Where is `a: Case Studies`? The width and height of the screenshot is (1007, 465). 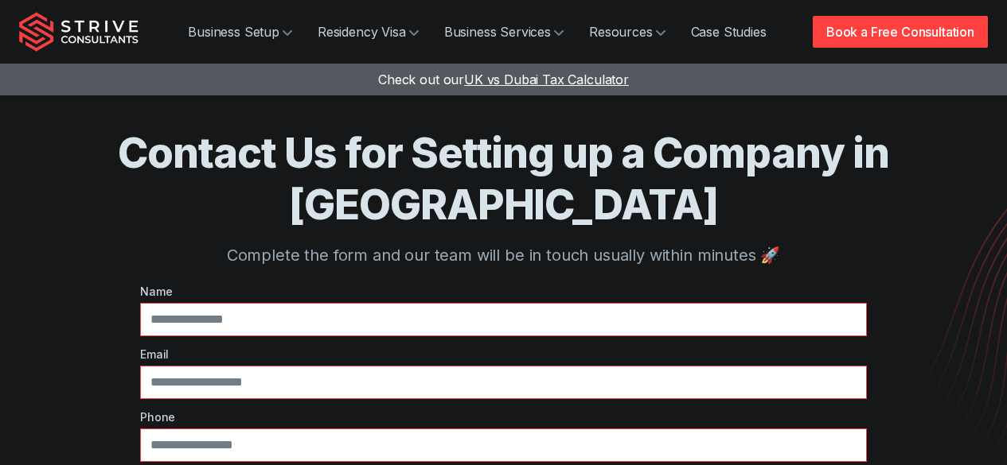
a: Case Studies is located at coordinates (728, 32).